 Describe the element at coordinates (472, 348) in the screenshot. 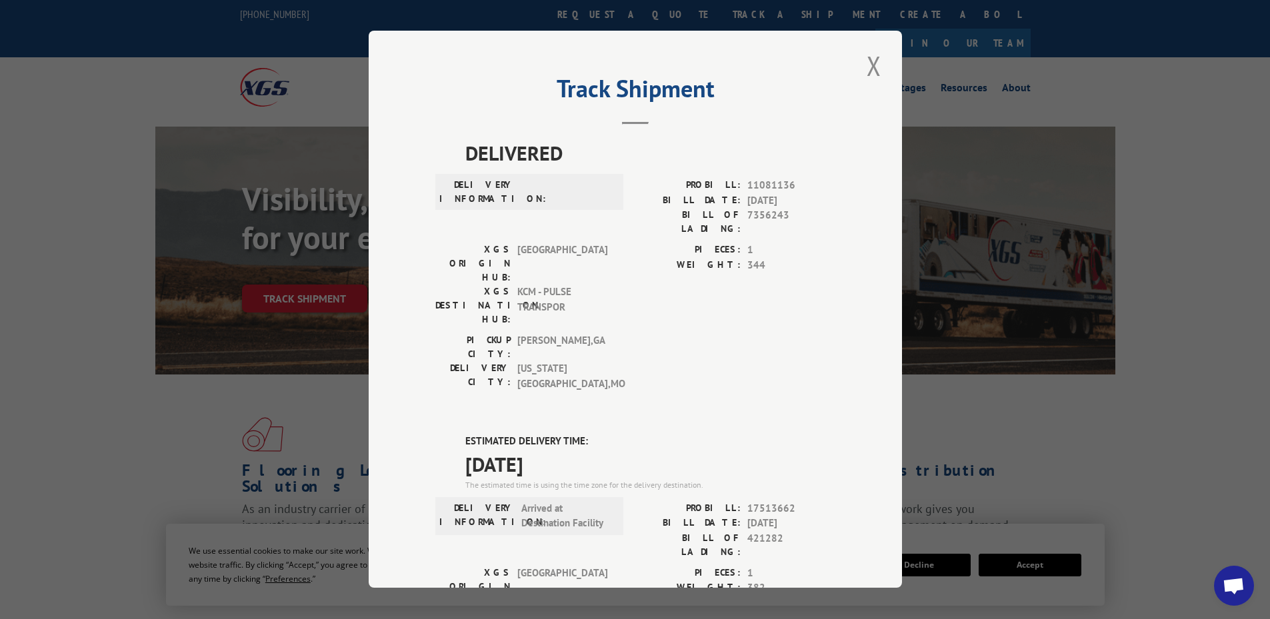

I see `label: PICKUP CITY:` at that location.